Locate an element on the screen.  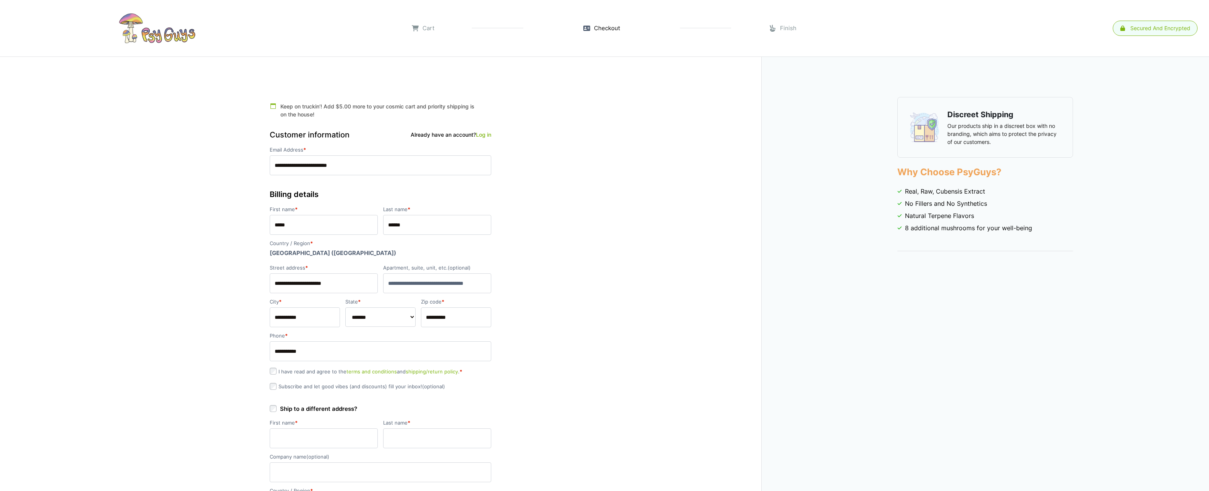
div: Already have an account? is located at coordinates (451, 134).